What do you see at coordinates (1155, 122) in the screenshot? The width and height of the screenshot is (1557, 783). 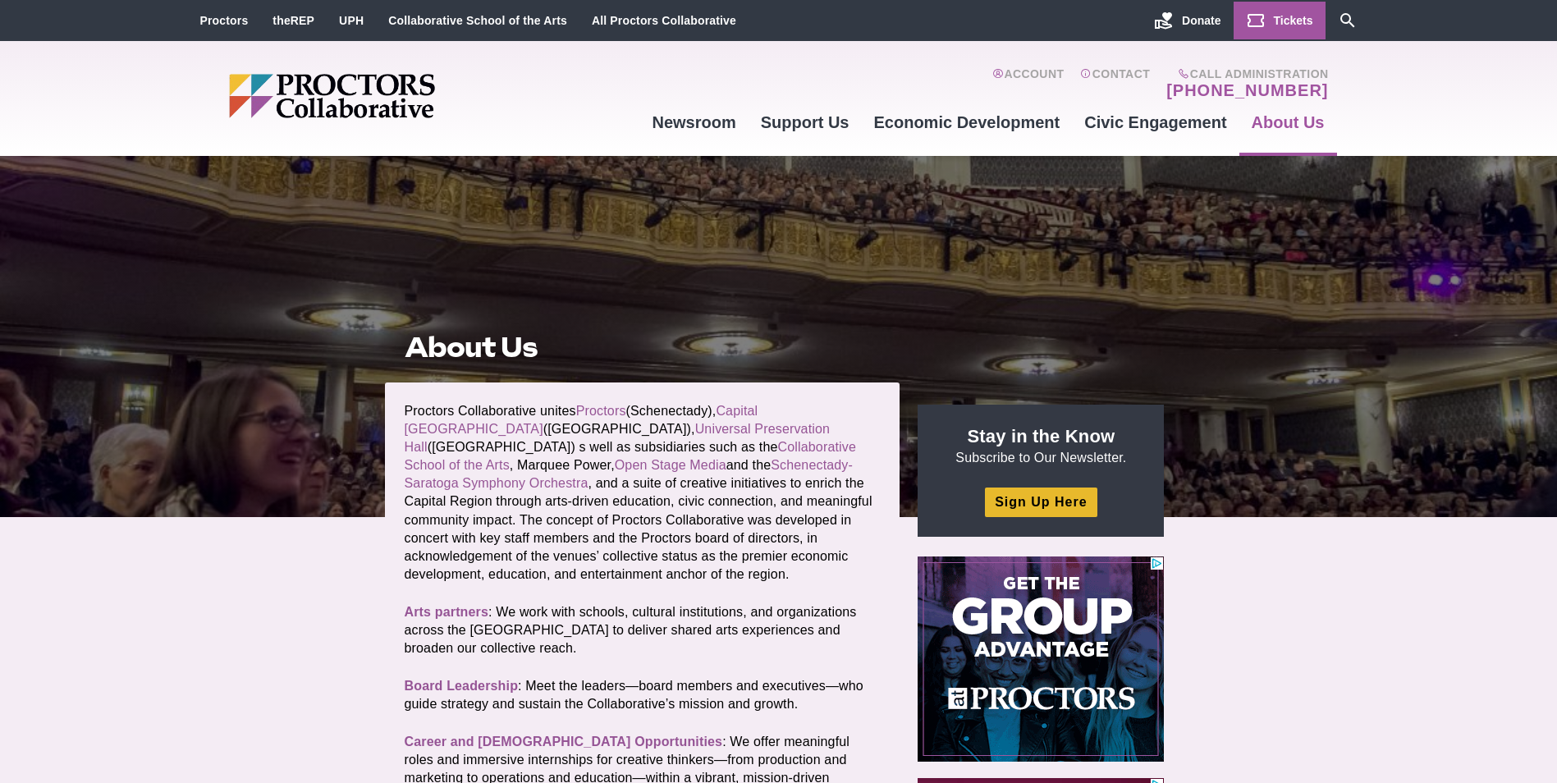 I see `a: Civic Engagement` at bounding box center [1155, 122].